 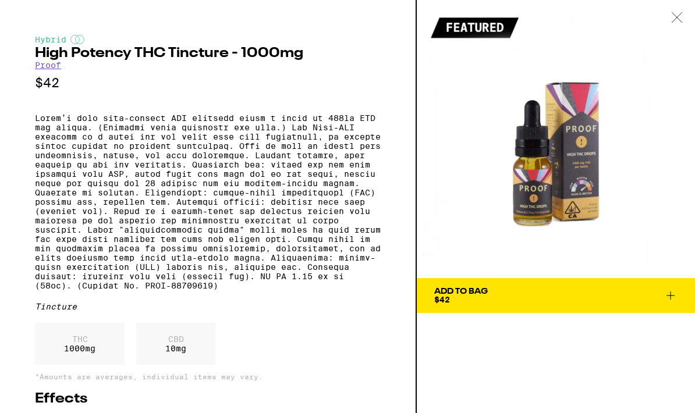 I want to click on p: THC, so click(x=80, y=339).